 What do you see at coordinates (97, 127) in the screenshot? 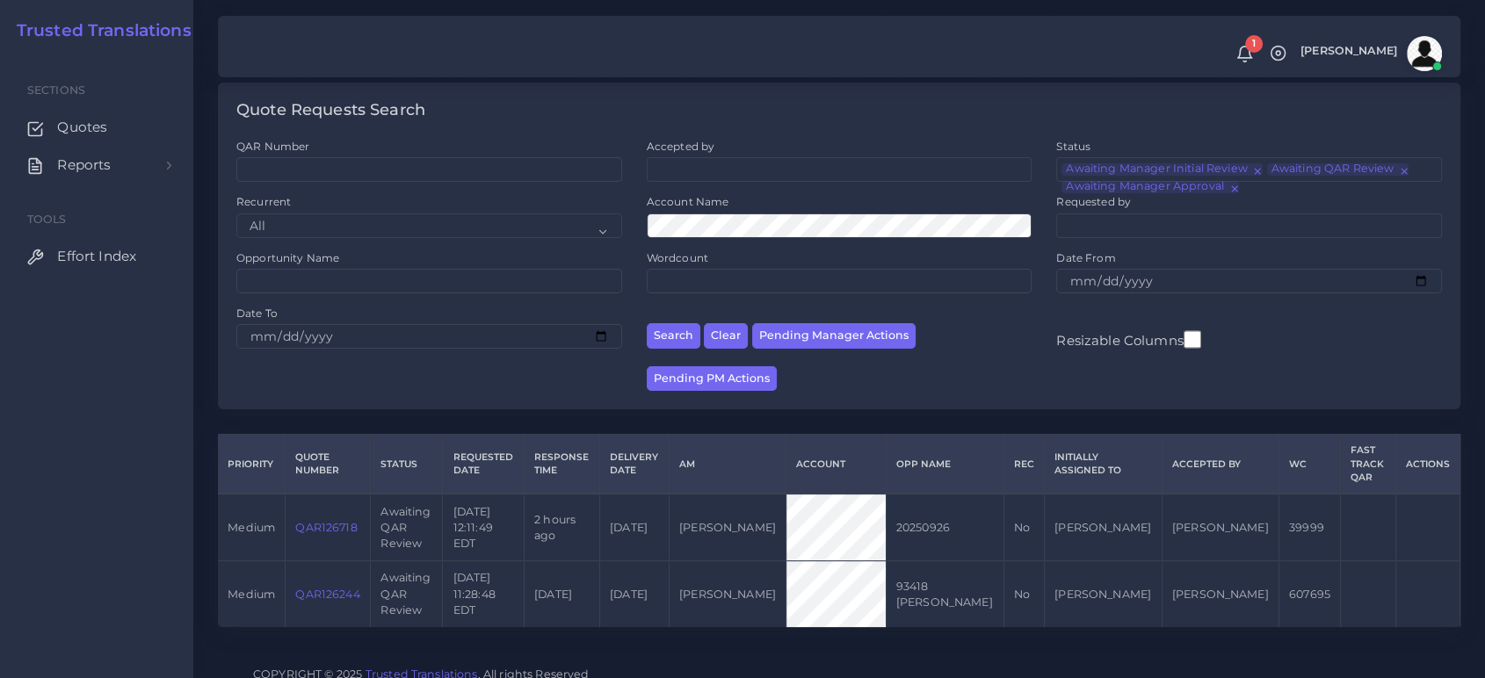
I see `a: Quotes` at bounding box center [97, 127].